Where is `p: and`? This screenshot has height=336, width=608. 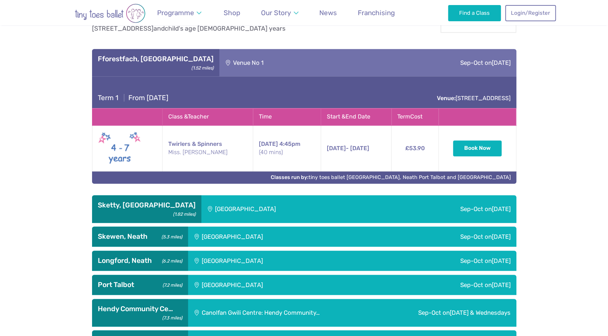
p: and is located at coordinates (189, 28).